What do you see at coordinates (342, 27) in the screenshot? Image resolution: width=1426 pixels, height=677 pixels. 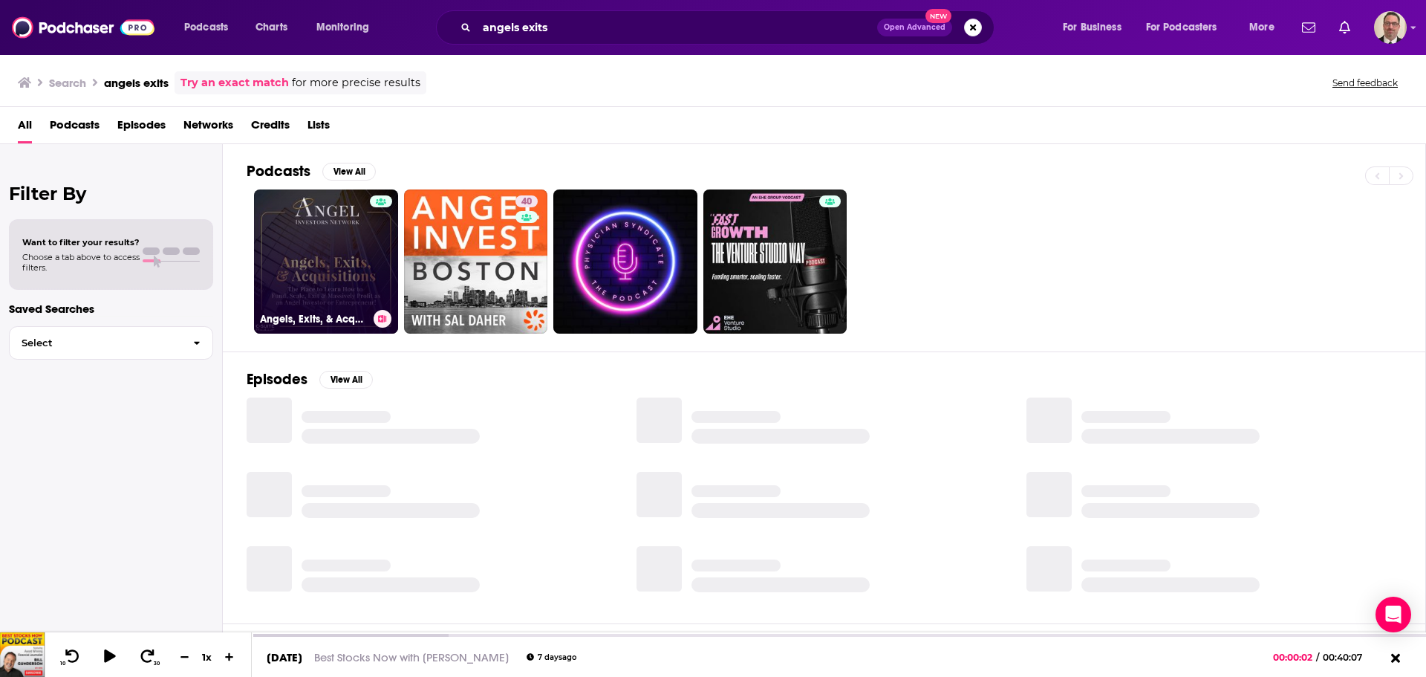 I see `span: Monitoring` at bounding box center [342, 27].